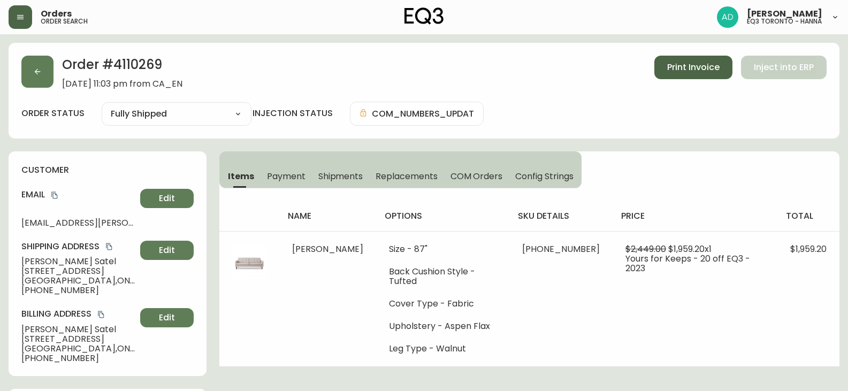 The image size is (848, 391). I want to click on h4: Email, so click(79, 195).